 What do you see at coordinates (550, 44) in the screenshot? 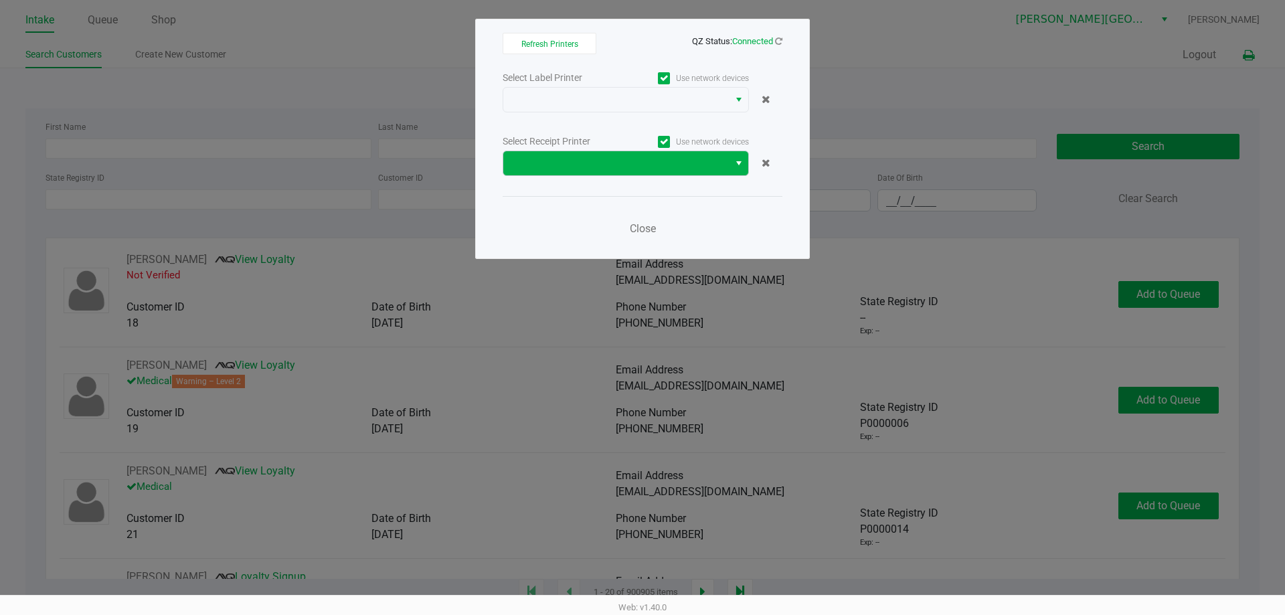
I see `button: Refresh Printers` at bounding box center [550, 44].